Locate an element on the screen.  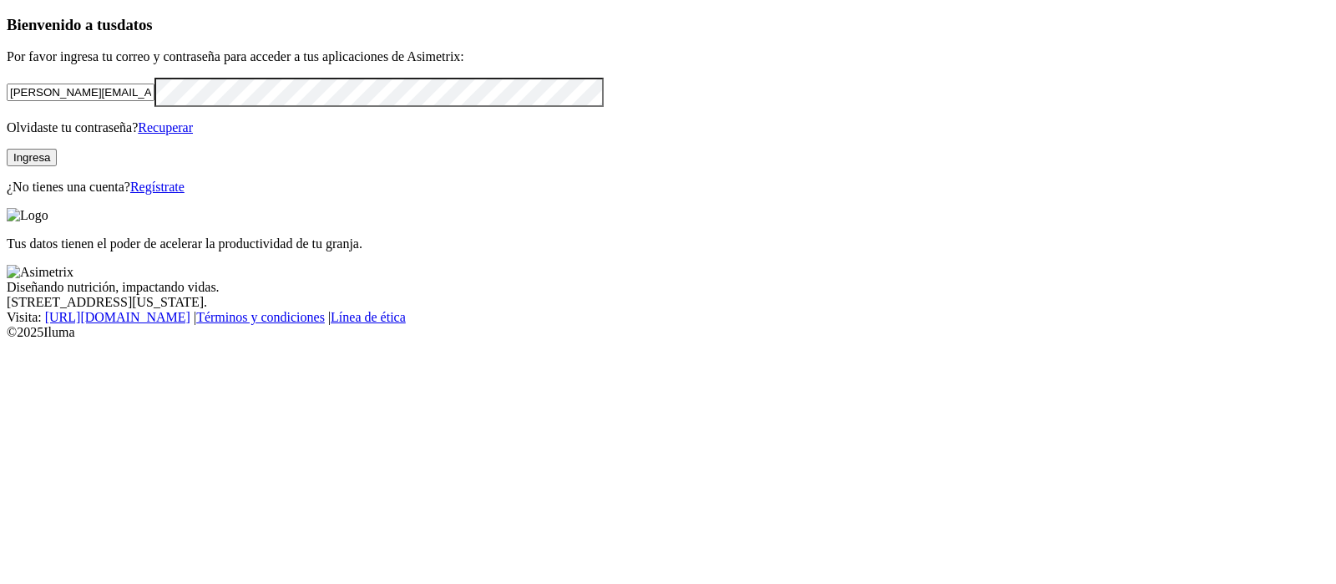
a: Regístrate is located at coordinates (157, 186).